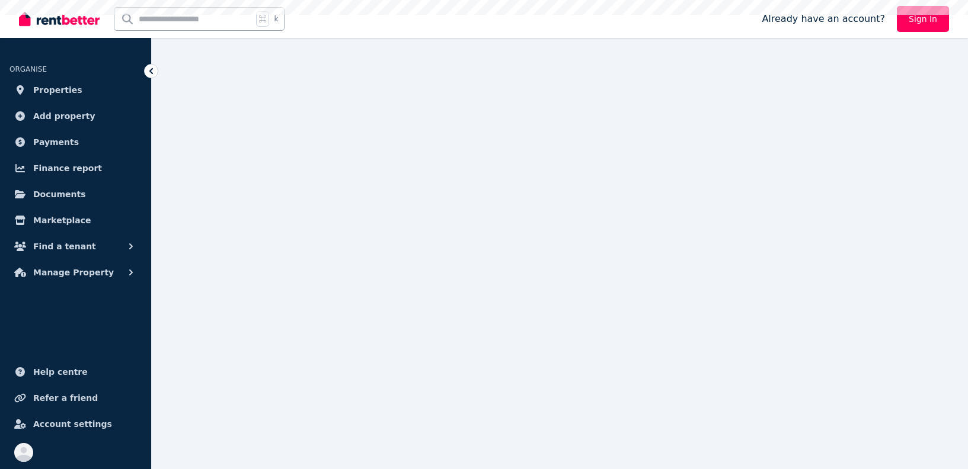 The height and width of the screenshot is (469, 968). Describe the element at coordinates (75, 168) in the screenshot. I see `a: Finance report` at that location.